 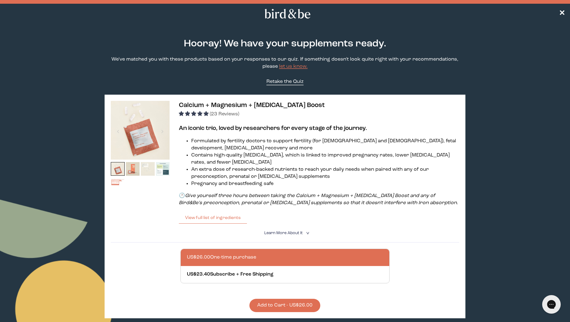 What do you see at coordinates (213, 218) in the screenshot?
I see `button: View full list of ingredients` at bounding box center [213, 218].